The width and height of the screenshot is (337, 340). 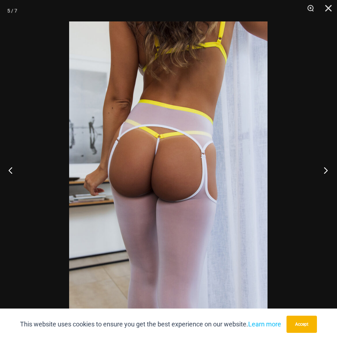 I want to click on a: Learn more, so click(x=265, y=324).